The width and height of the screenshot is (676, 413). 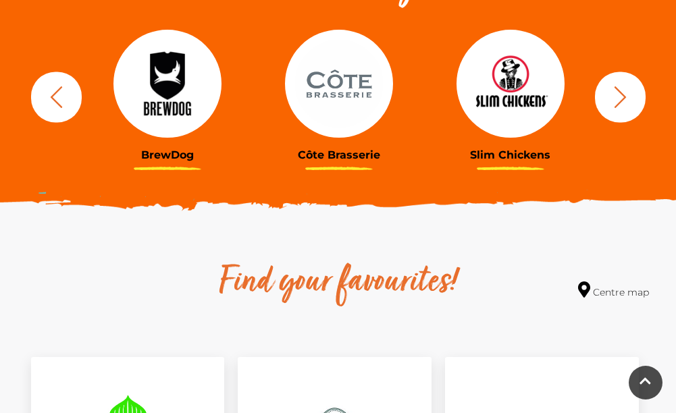 I want to click on a: BrewDog, so click(x=167, y=95).